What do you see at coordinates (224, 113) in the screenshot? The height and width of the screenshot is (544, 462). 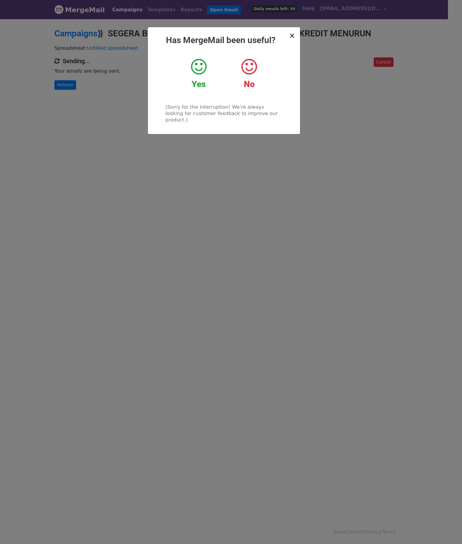 I see `p: (Sorry for the interruption! We're always looking for customer feedback to improve our product.)` at bounding box center [224, 113].